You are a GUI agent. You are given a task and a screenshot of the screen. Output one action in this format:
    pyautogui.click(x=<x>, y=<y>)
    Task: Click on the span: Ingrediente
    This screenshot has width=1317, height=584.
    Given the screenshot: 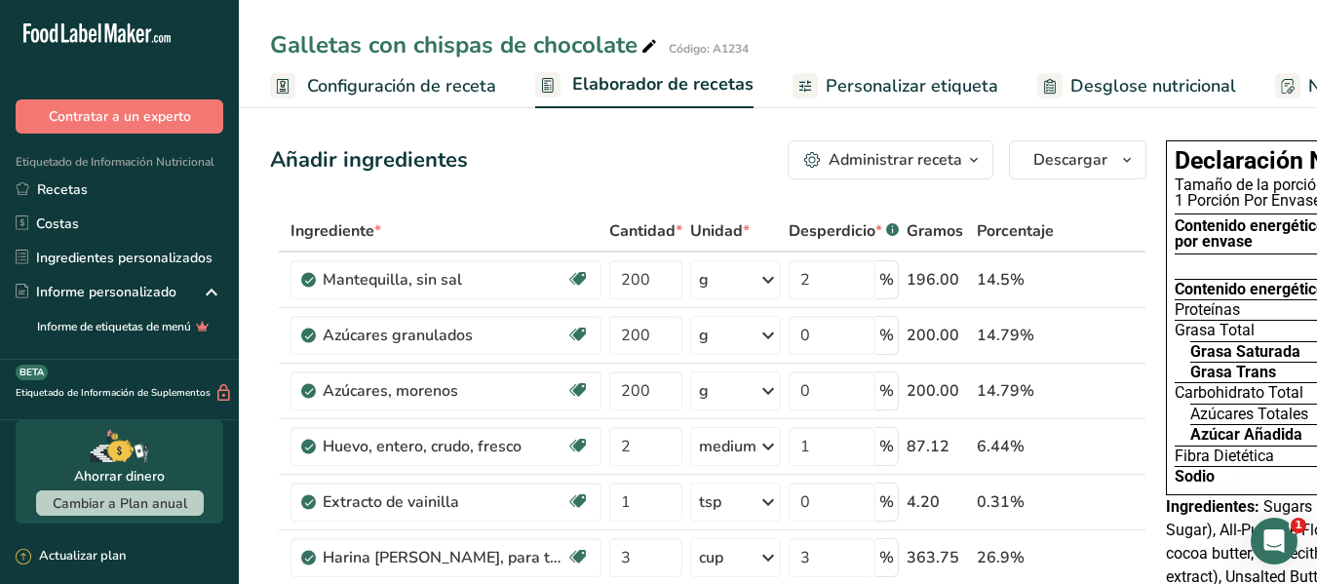 What is the action you would take?
    pyautogui.click(x=335, y=231)
    